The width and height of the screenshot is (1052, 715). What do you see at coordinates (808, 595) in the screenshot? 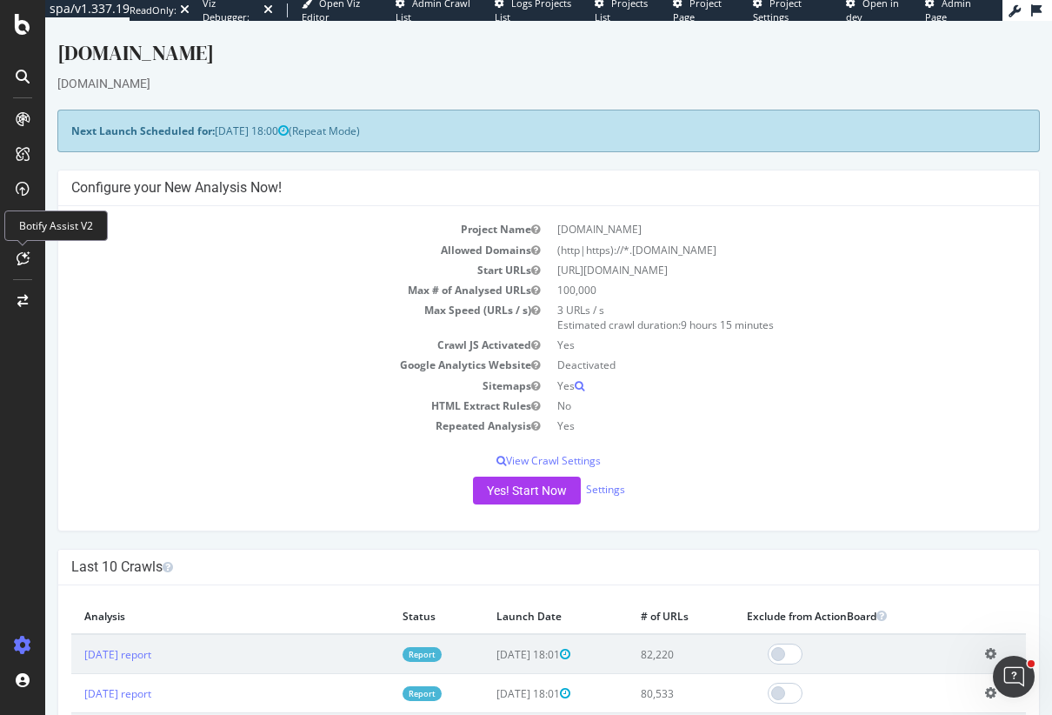
I see `th: Exclude from ActionBoard` at bounding box center [808, 595].